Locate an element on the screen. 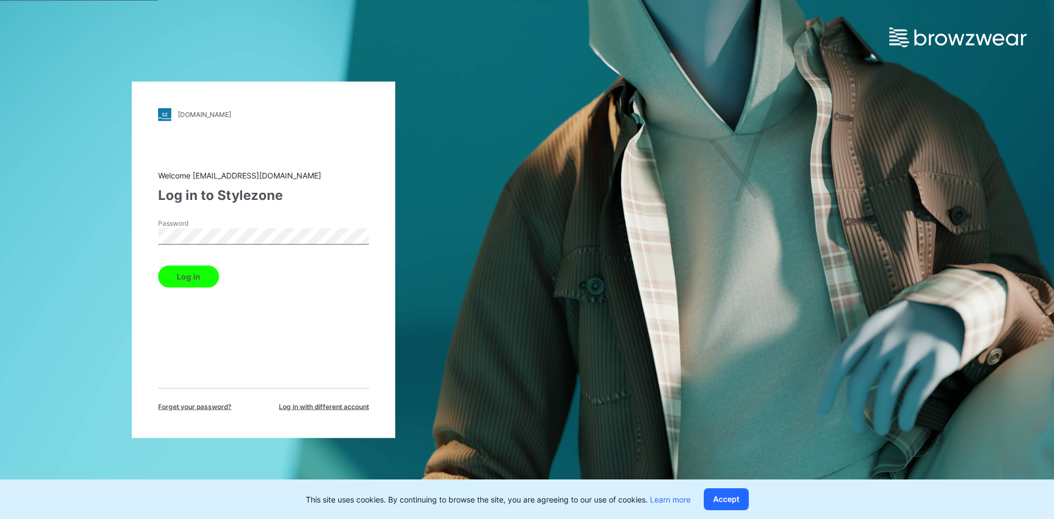  button: Accept is located at coordinates (726, 499).